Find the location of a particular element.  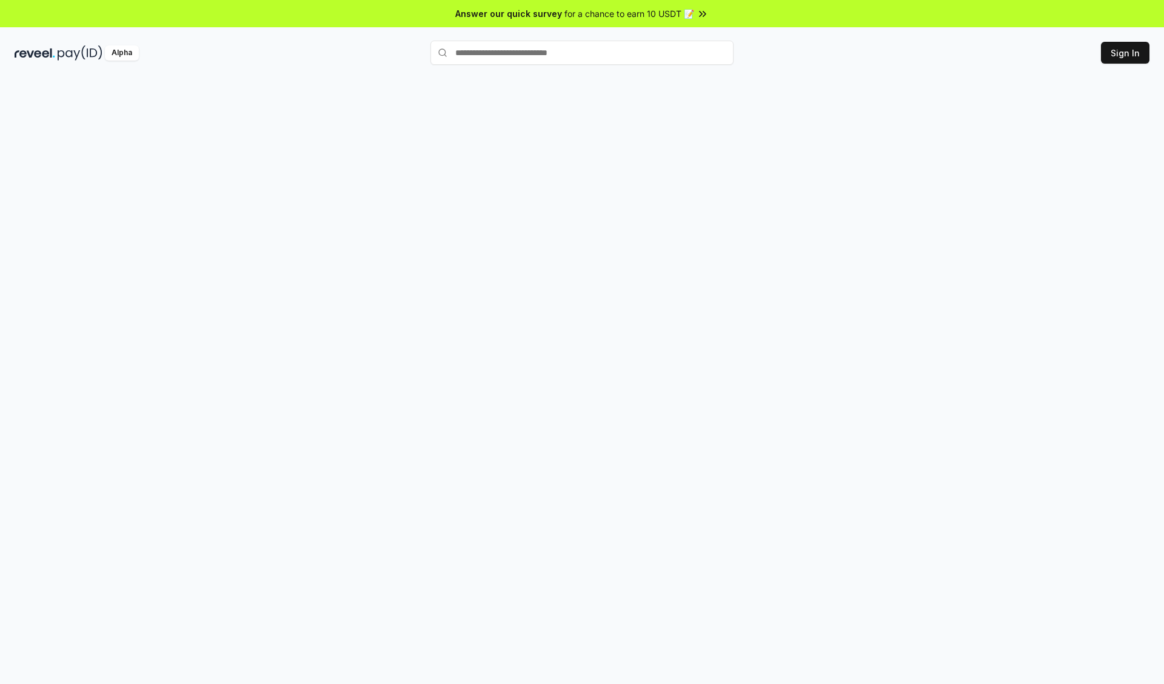

button: Sign In is located at coordinates (1125, 53).